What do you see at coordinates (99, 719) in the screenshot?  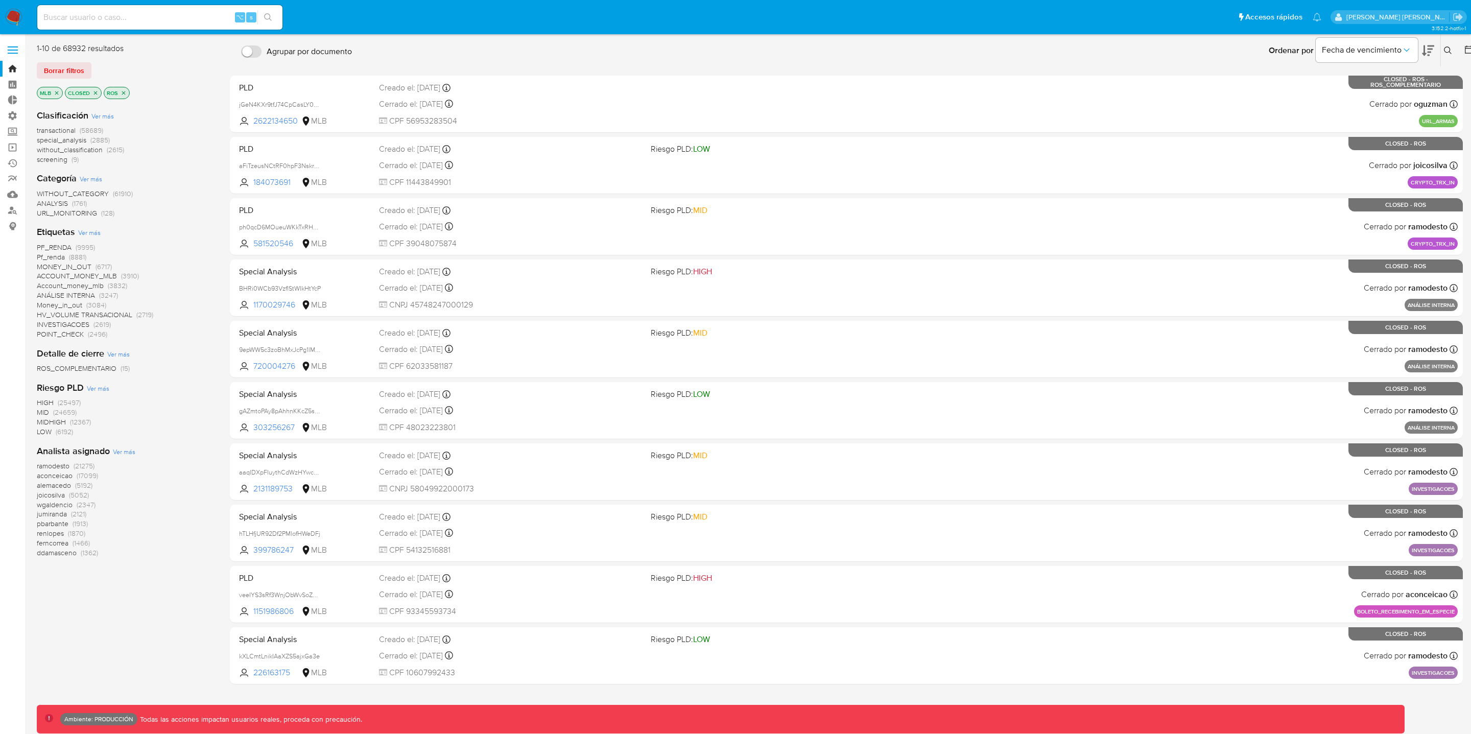 I see `p: Ambiente: PRODUCCIÓN` at bounding box center [99, 719].